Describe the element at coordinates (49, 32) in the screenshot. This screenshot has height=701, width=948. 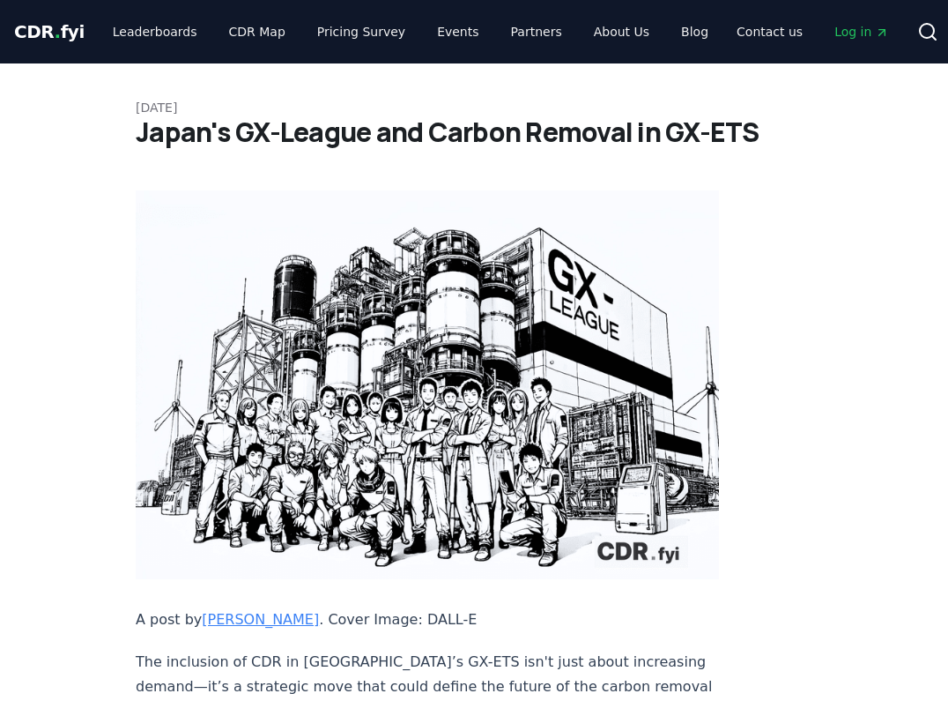
I see `a: CDR.fyi` at that location.